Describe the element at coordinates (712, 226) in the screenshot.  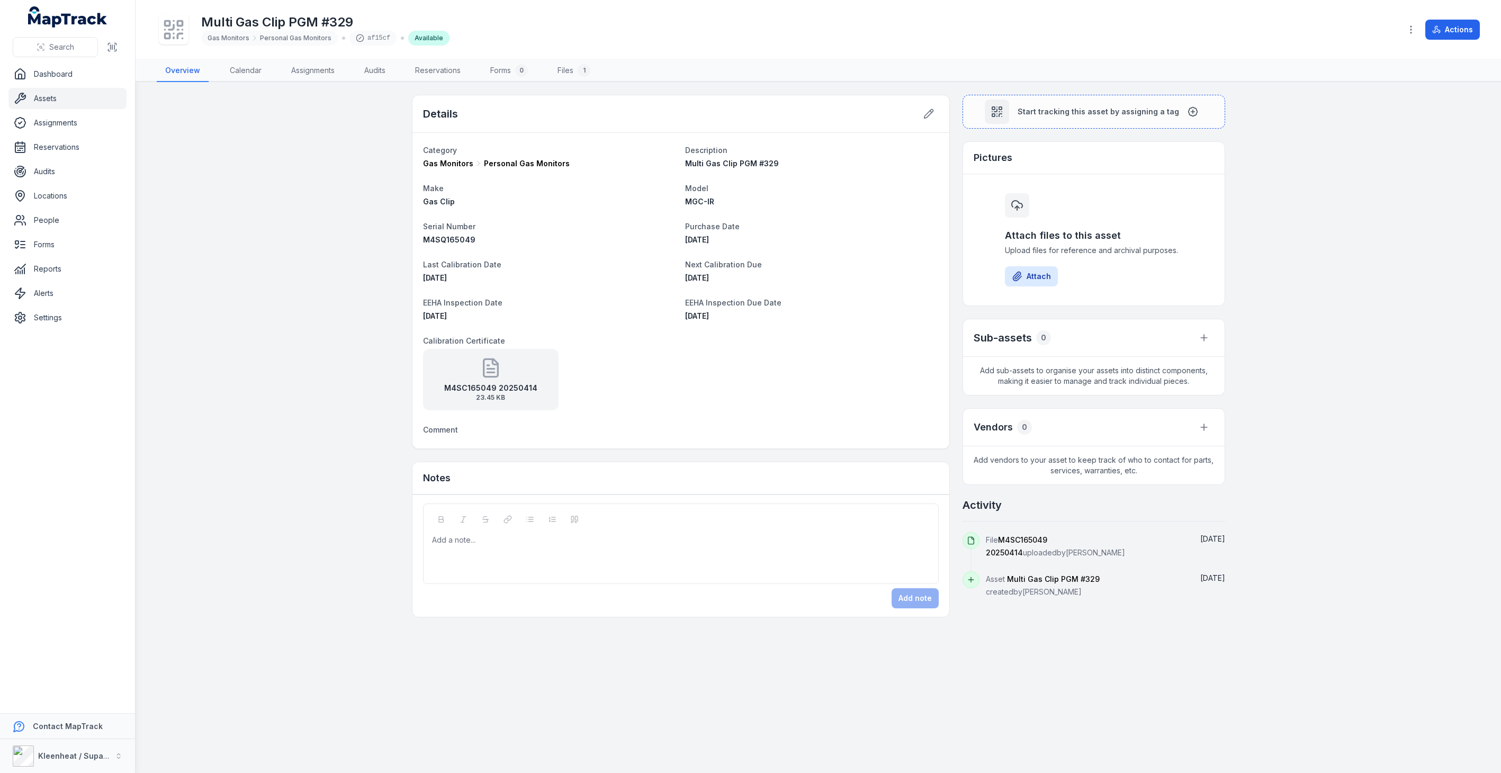
I see `span: Purchase Date` at that location.